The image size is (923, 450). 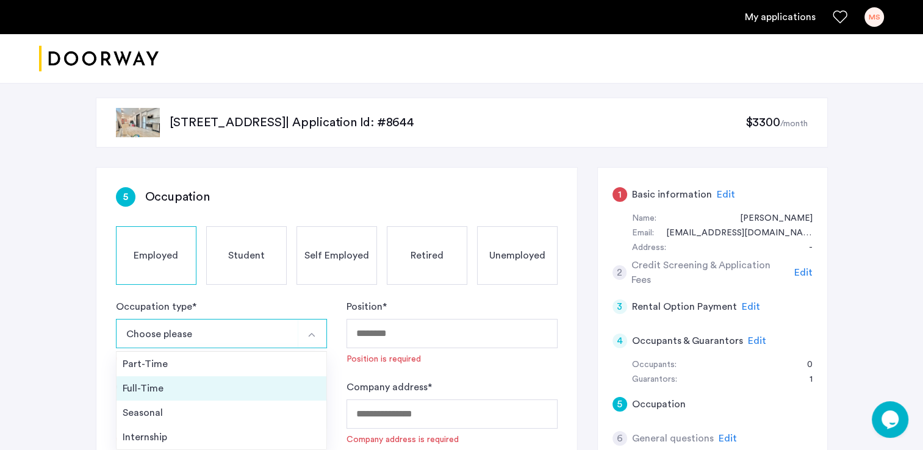 What do you see at coordinates (840, 17) in the screenshot?
I see `a: Favorites` at bounding box center [840, 17].